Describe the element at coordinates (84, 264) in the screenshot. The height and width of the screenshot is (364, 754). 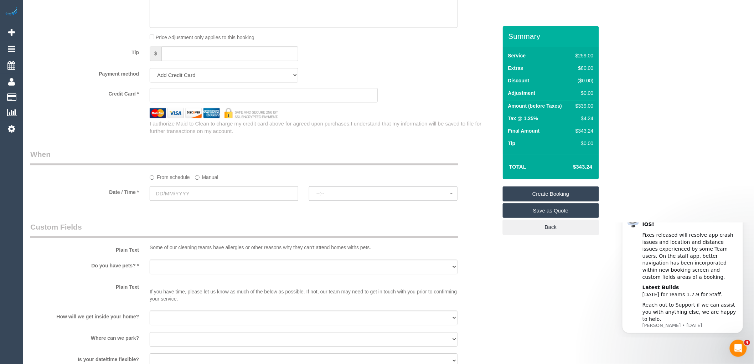
I see `label: Do you have pets? *` at that location.